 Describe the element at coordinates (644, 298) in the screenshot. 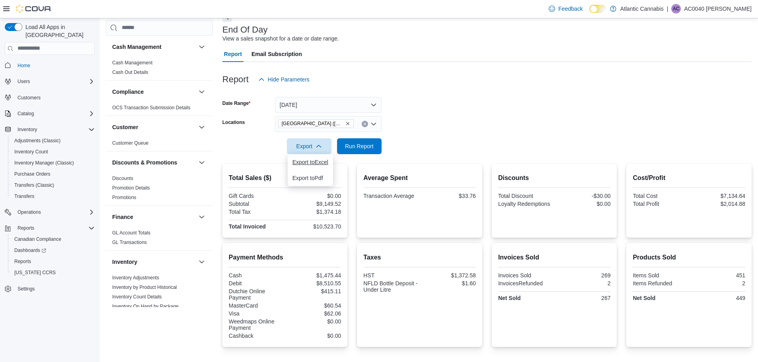

I see `strong: Net Sold` at that location.